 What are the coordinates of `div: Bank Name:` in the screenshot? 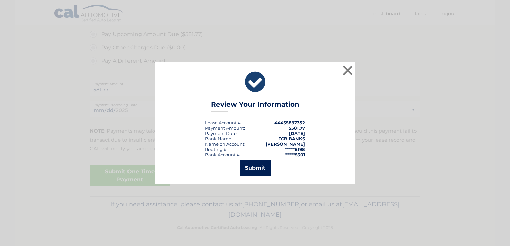 It's located at (219, 139).